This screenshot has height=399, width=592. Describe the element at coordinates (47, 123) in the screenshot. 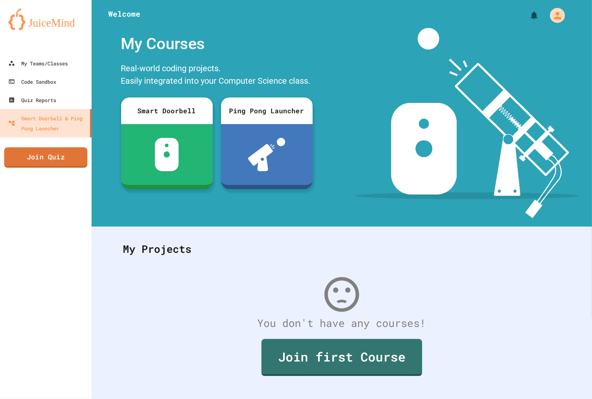

I see `div: Smart Doorbell & Ping Pong Launcher` at that location.